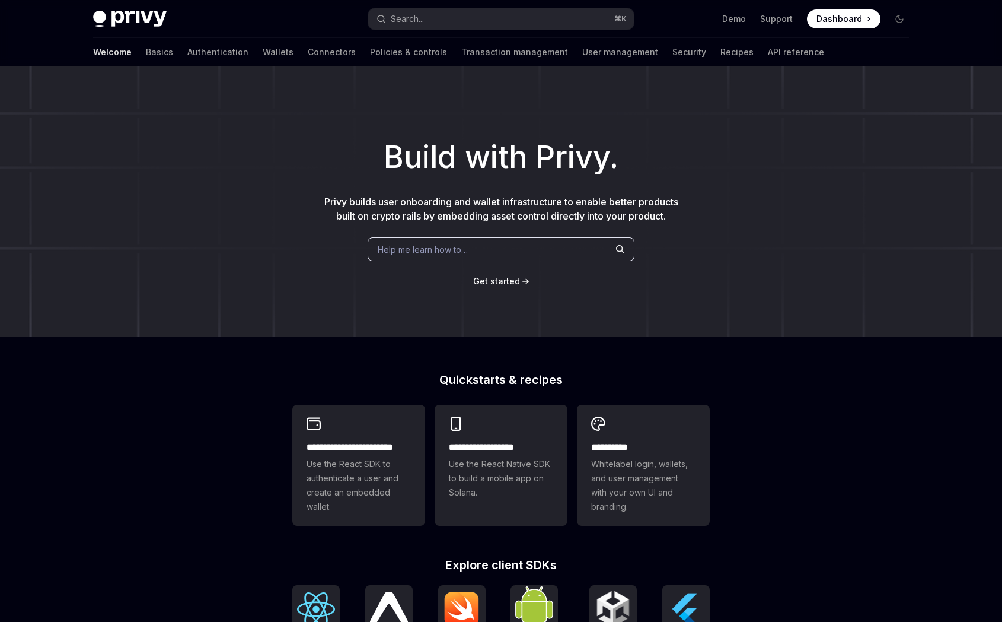  Describe the element at coordinates (409, 52) in the screenshot. I see `a: Policies & controls` at that location.